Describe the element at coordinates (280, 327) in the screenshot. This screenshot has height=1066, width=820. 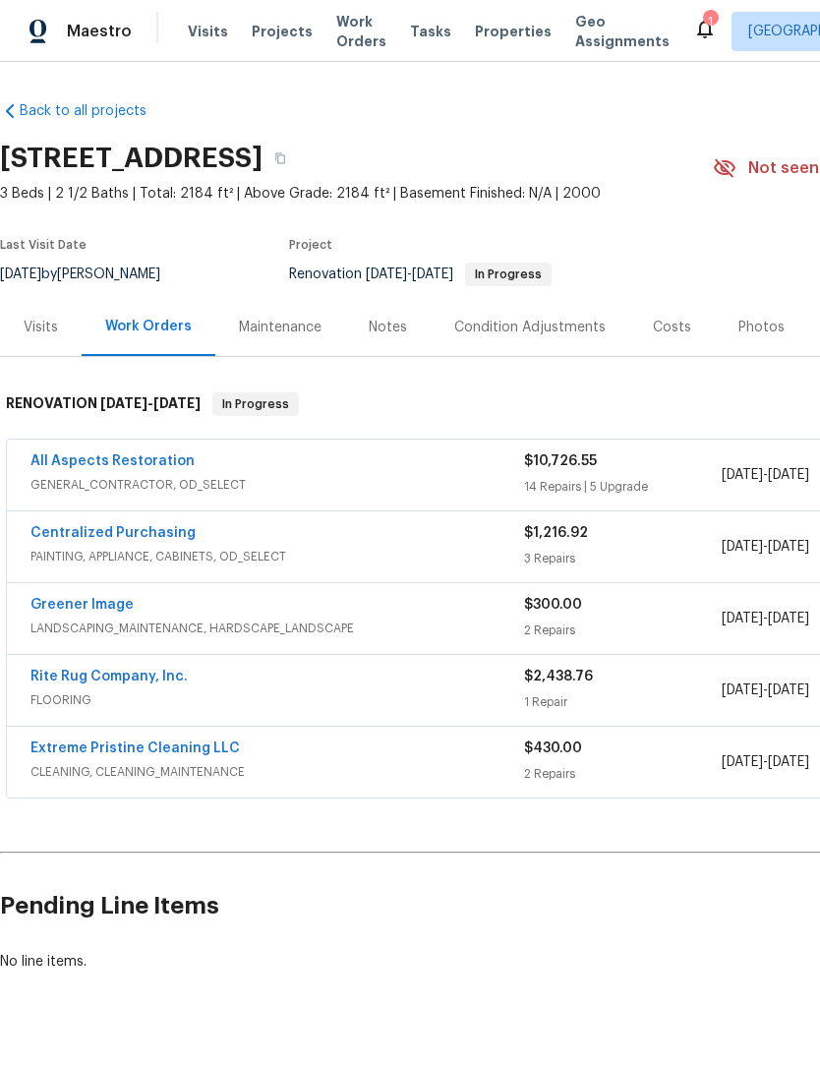
I see `div: Maintenance` at that location.